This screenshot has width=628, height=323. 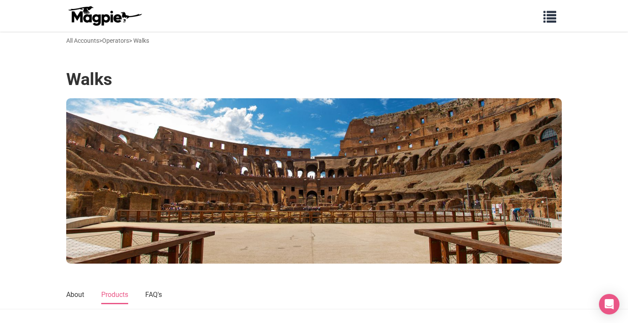 I want to click on a: Operators, so click(x=115, y=41).